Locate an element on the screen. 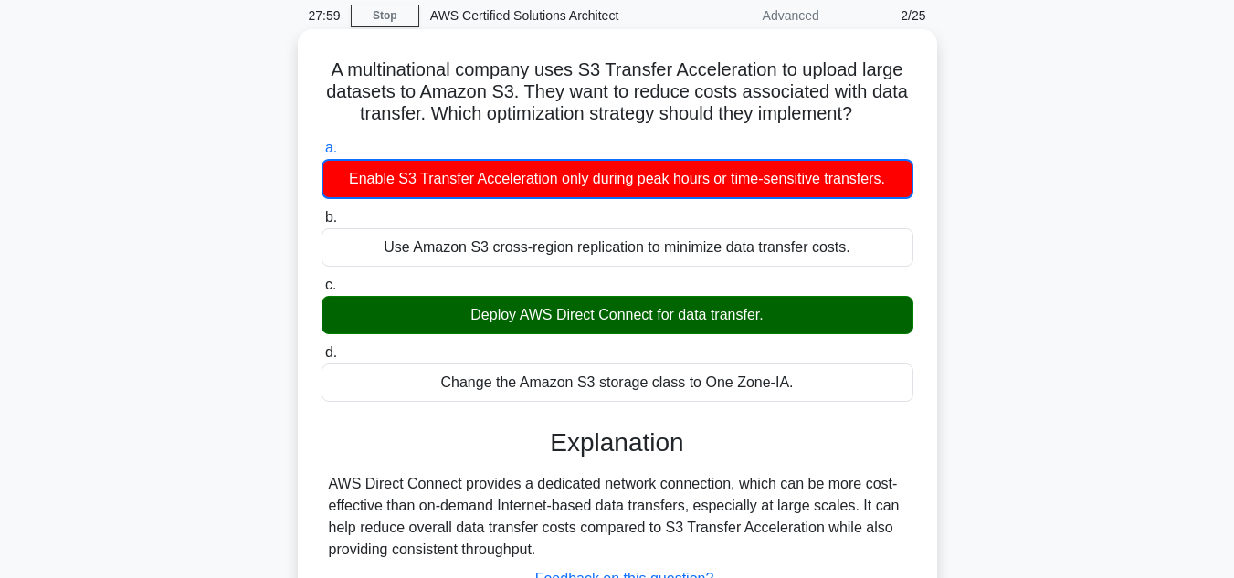  h5: A multinational company uses S3 Transfer Acceleration to upload large datasets to Amazon S3. They... is located at coordinates (617, 92).